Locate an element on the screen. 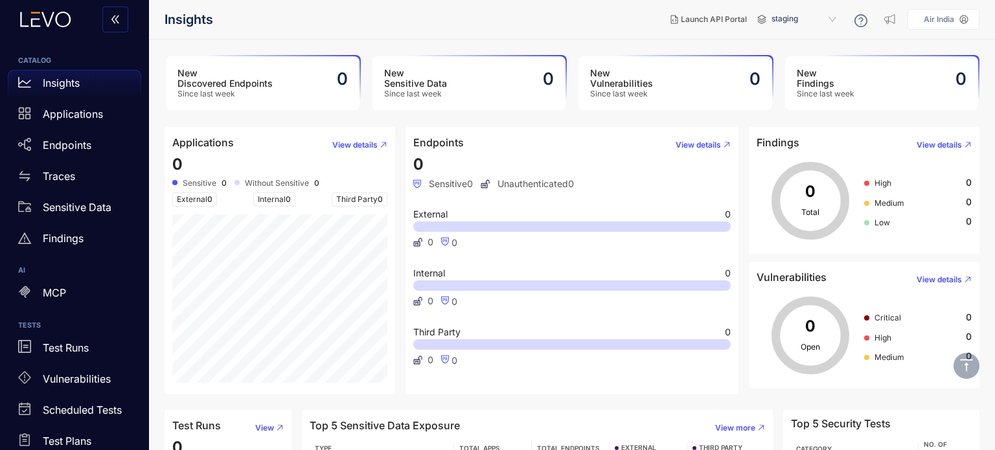 This screenshot has width=995, height=450. button: View more is located at coordinates (734, 428).